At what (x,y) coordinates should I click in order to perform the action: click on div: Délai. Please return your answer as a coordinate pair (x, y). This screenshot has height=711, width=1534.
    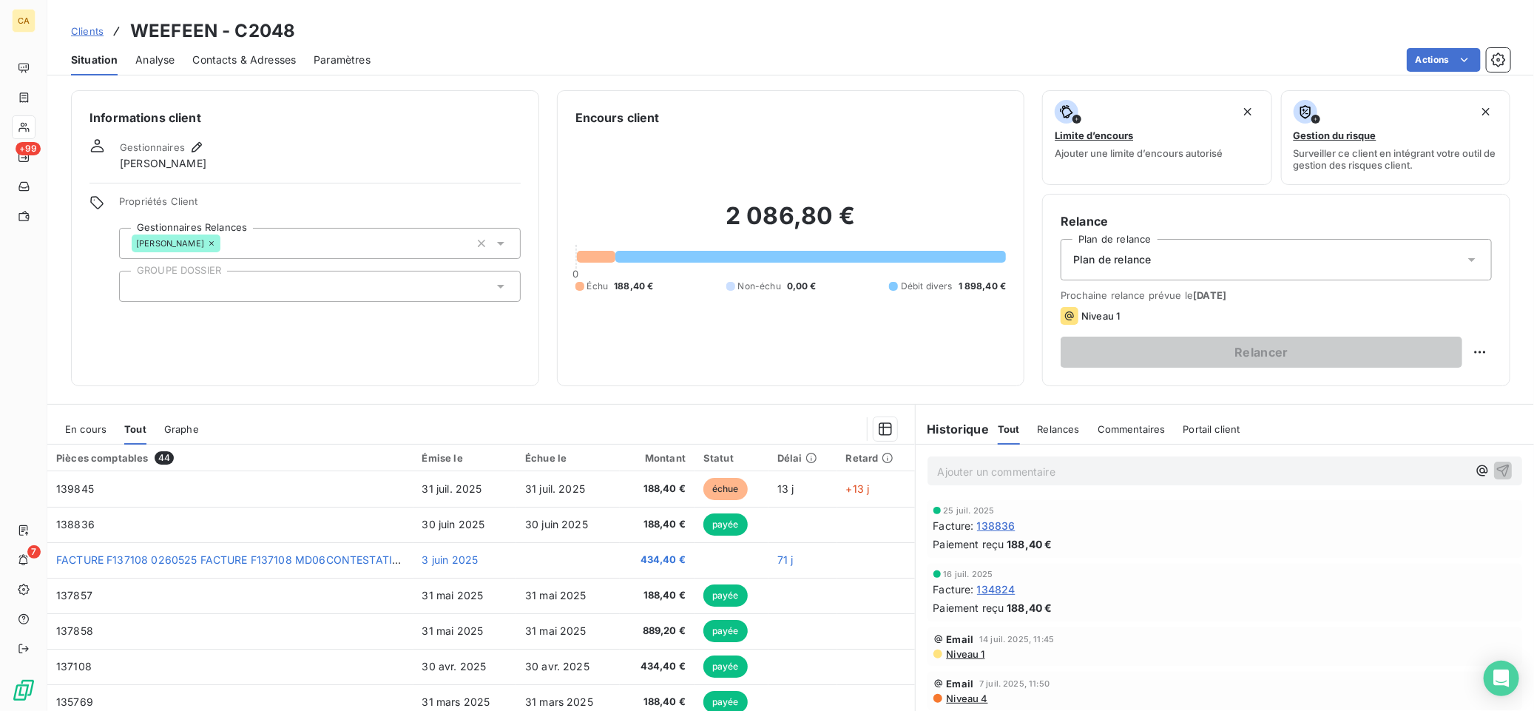
    Looking at the image, I should click on (802, 458).